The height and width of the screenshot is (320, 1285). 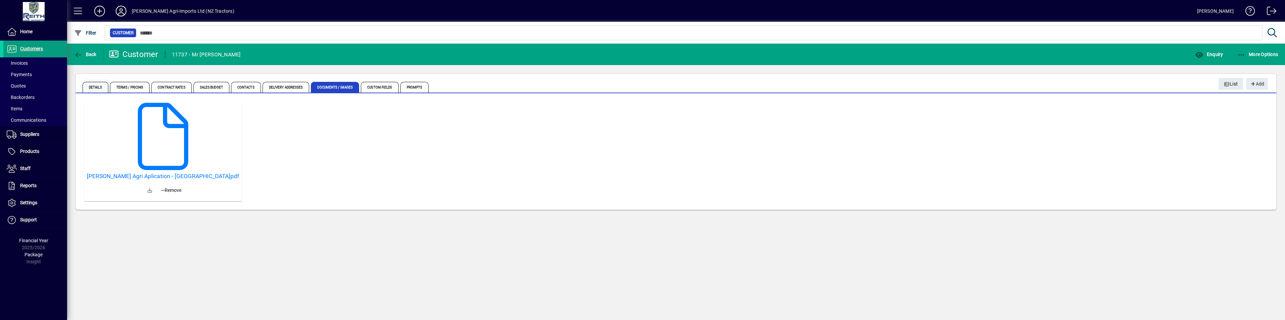 I want to click on span: Quotes, so click(x=16, y=86).